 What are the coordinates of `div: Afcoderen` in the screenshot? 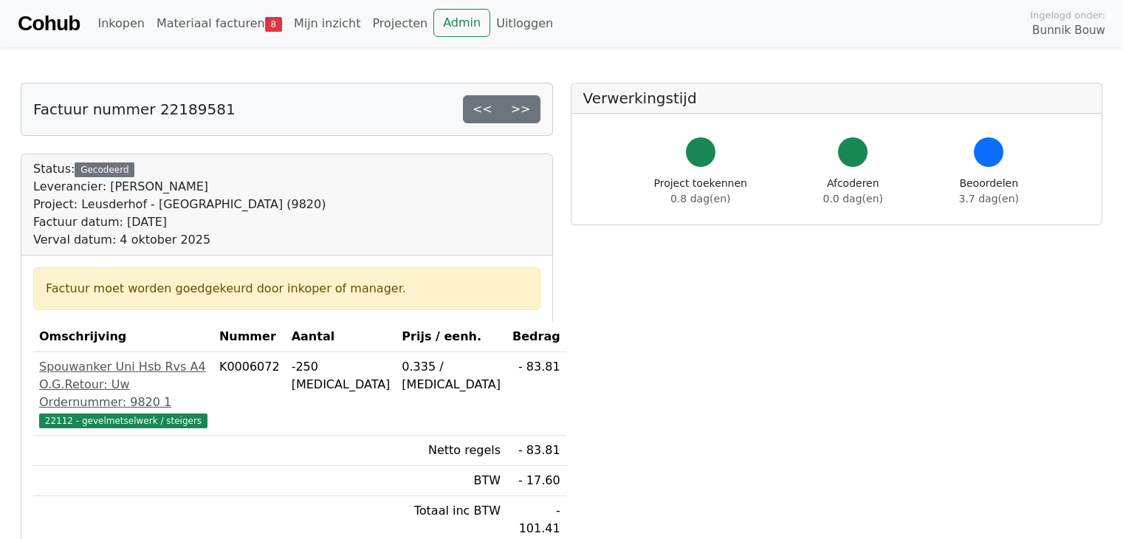 It's located at (853, 191).